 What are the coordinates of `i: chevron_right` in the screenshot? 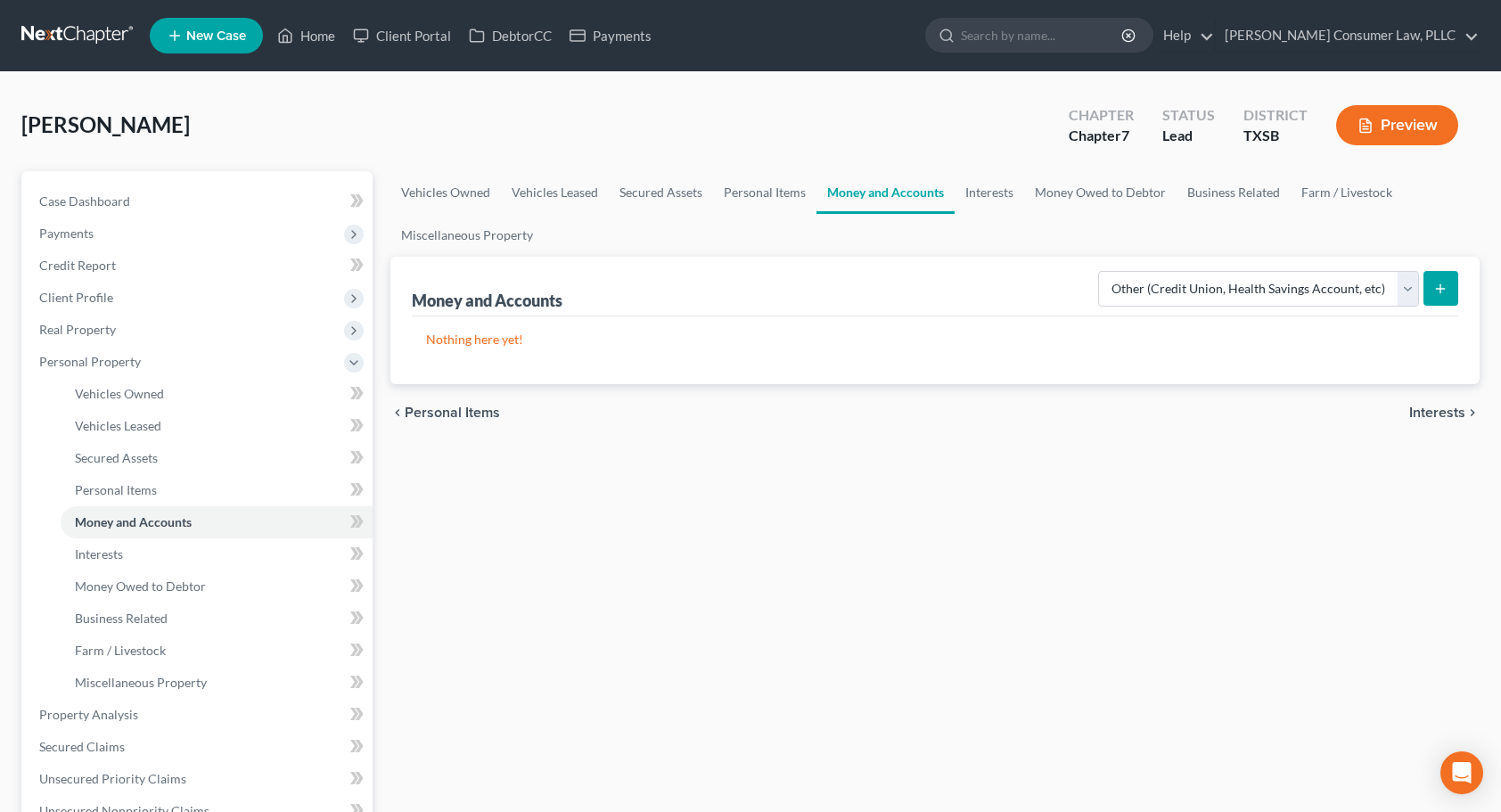 It's located at (1472, 413).